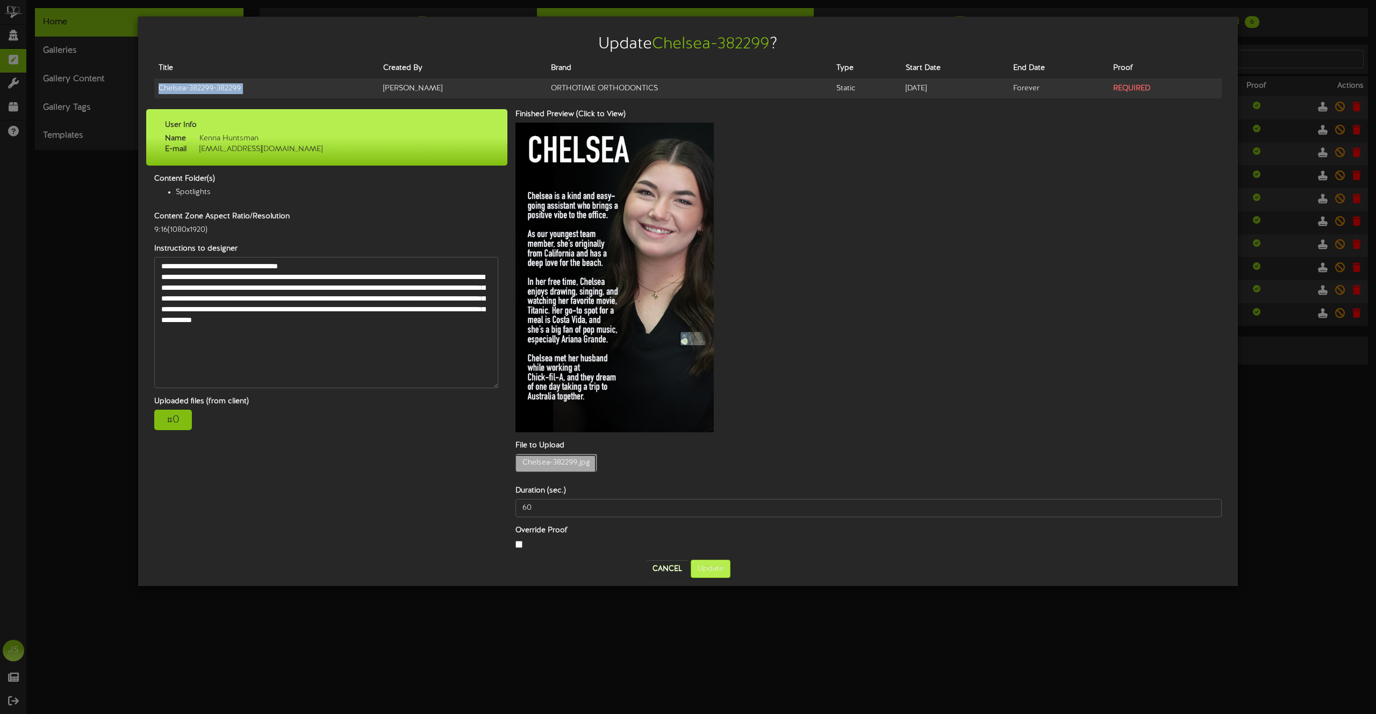  I want to click on label: Content Folder(s), so click(327, 179).